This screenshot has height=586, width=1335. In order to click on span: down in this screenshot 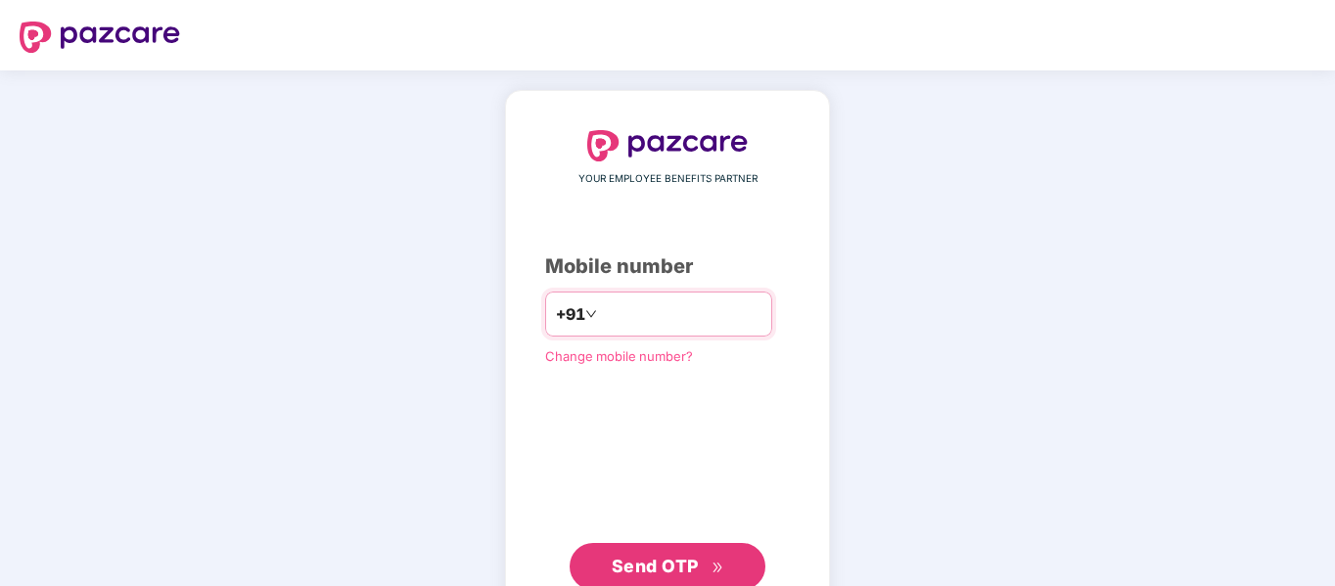, I will do `click(591, 314)`.